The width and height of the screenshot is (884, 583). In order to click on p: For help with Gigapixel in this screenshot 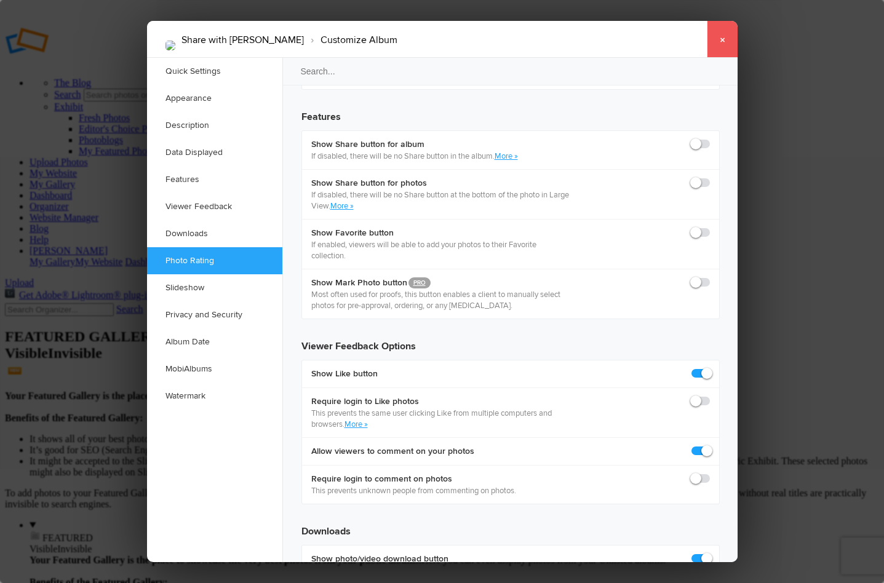, I will do `click(209, 15)`.